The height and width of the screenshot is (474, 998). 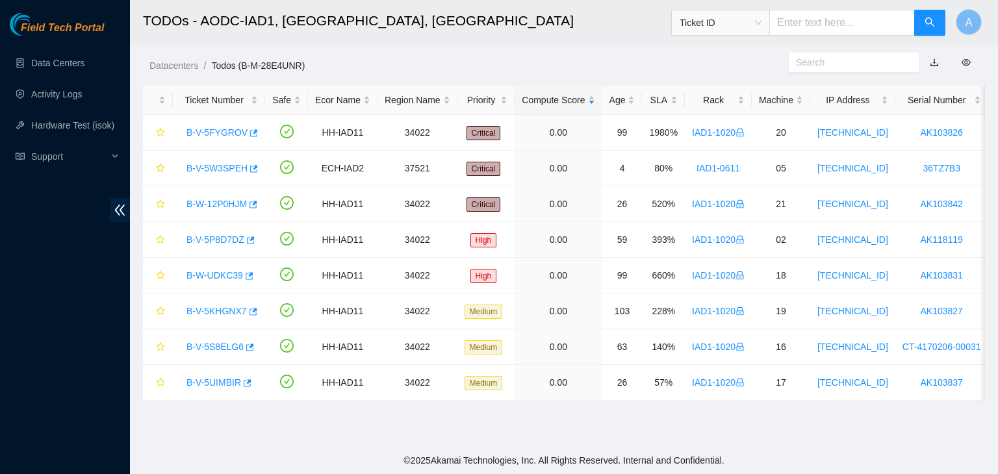 I want to click on span: High, so click(x=484, y=240).